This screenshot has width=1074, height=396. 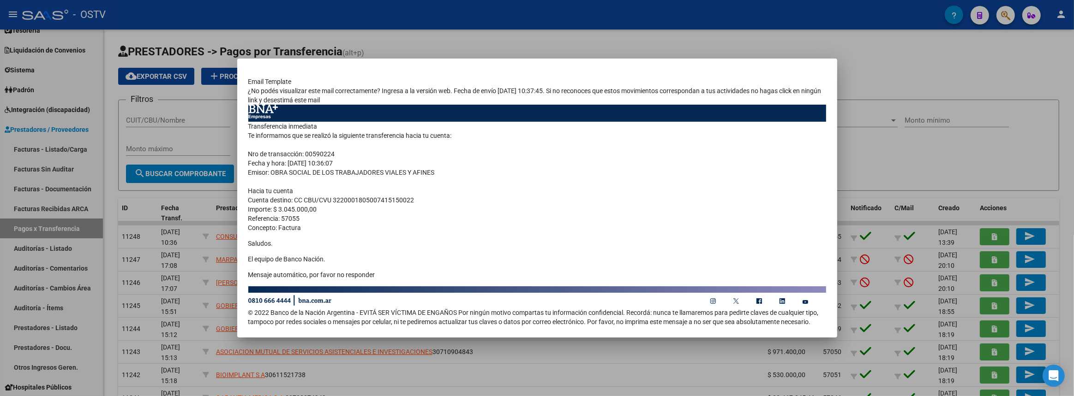 I want to click on img: Numero de atencion 08106664444 o web www.bna.com.ar, so click(x=290, y=300).